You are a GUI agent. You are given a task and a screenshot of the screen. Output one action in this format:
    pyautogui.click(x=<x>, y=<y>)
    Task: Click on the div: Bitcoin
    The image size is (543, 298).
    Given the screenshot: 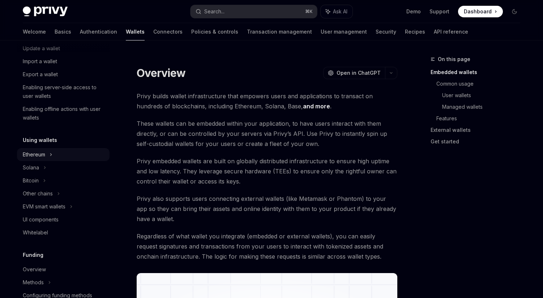 What is the action you would take?
    pyautogui.click(x=31, y=181)
    